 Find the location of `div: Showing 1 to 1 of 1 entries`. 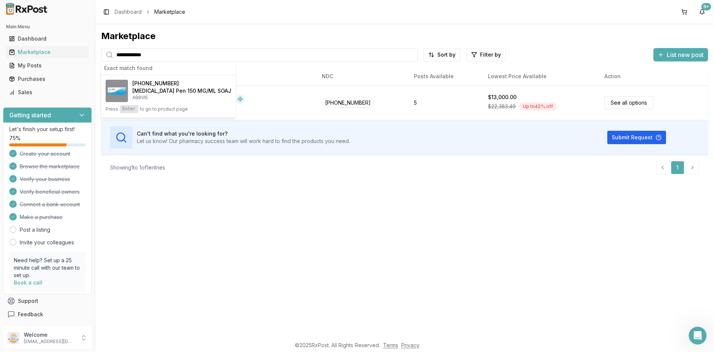

div: Showing 1 to 1 of 1 entries is located at coordinates (138, 167).